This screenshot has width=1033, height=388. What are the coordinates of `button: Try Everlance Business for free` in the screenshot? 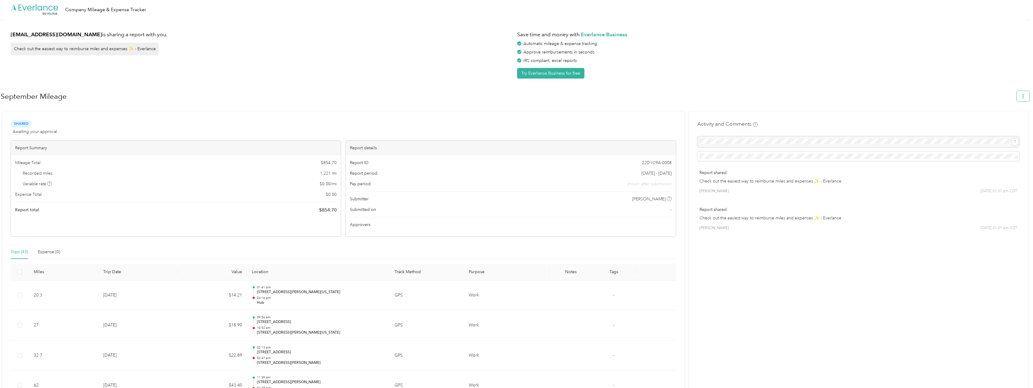 It's located at (550, 73).